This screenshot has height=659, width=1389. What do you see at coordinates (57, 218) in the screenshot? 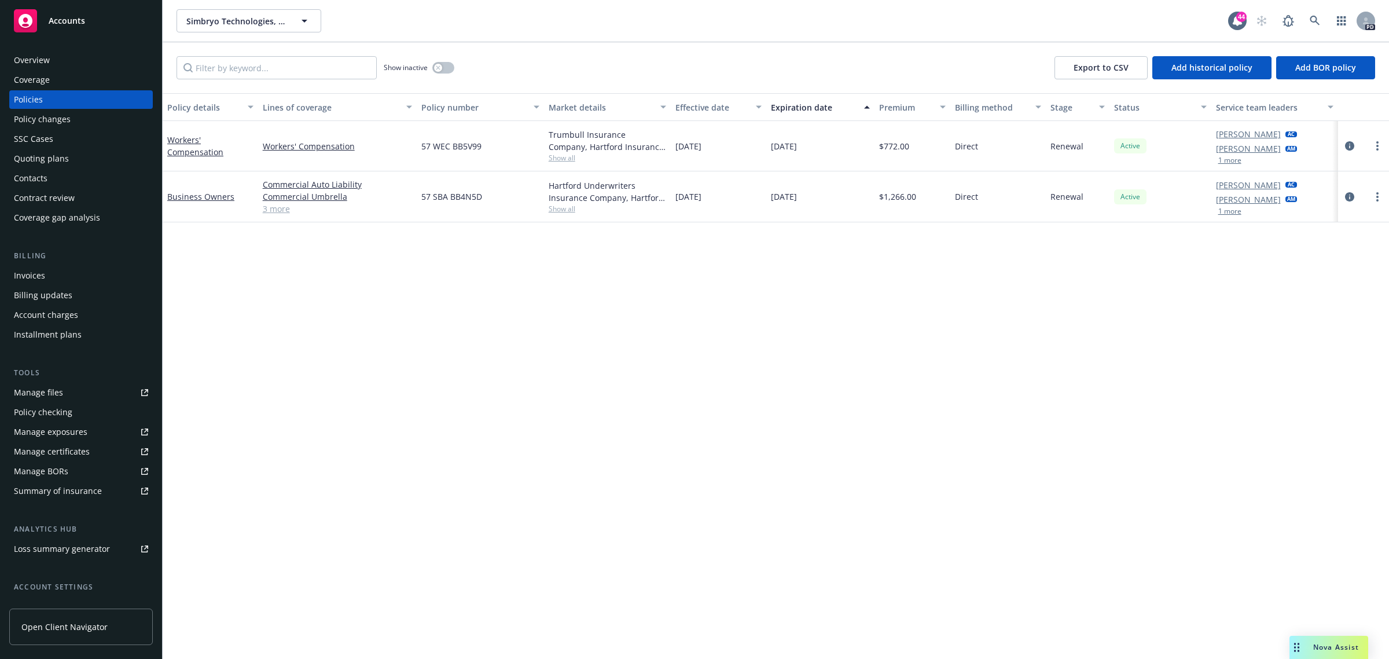
I see `div: Coverage gap analysis` at bounding box center [57, 218].